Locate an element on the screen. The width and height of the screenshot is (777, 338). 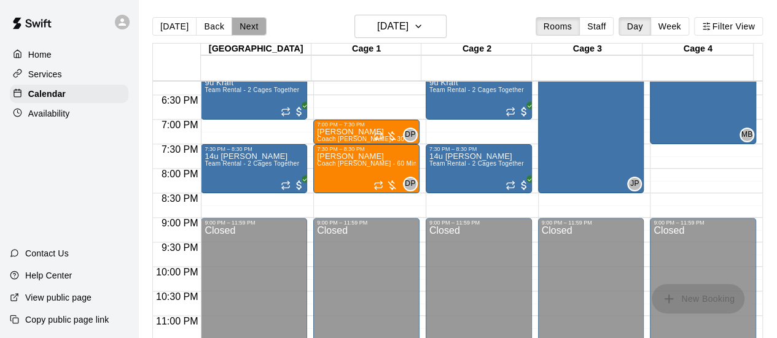
p: Home is located at coordinates (40, 55).